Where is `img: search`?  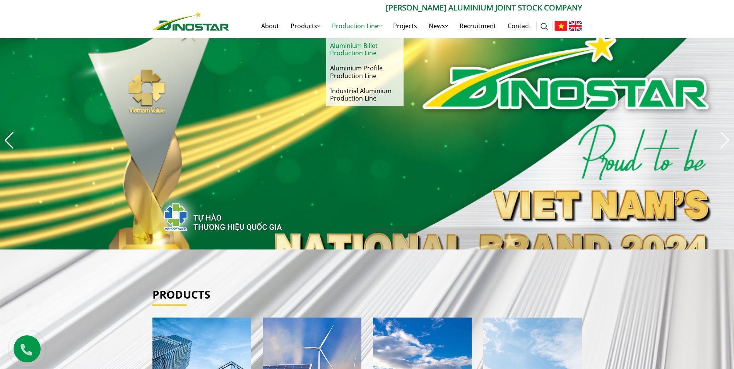 img: search is located at coordinates (545, 27).